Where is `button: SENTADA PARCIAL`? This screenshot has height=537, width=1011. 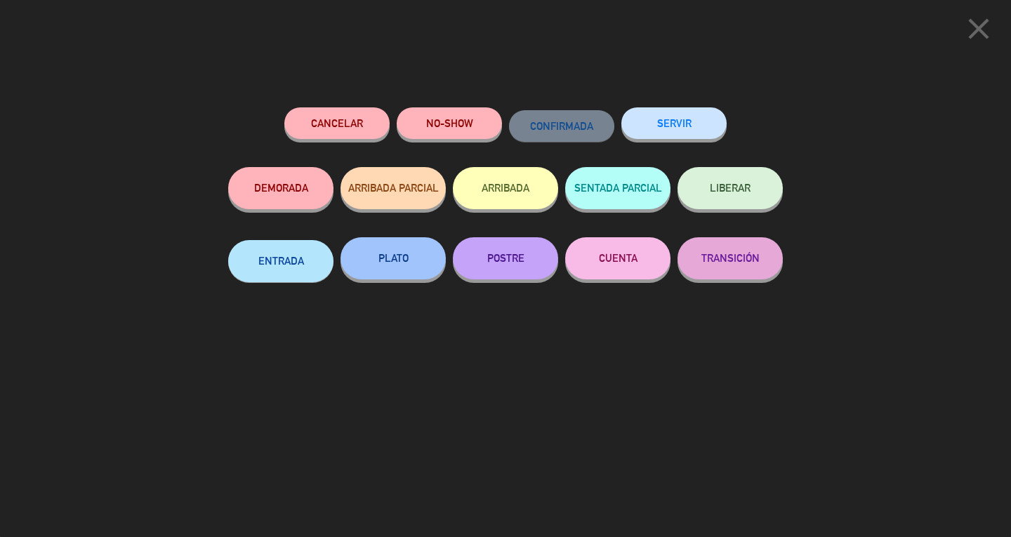 button: SENTADA PARCIAL is located at coordinates (618, 188).